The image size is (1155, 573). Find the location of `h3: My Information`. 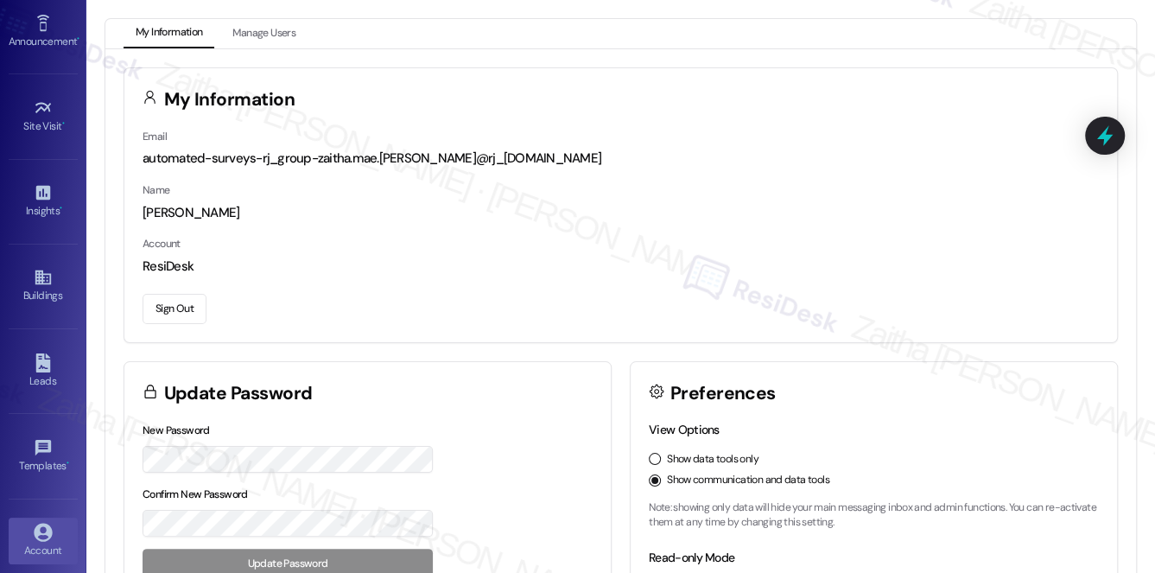

h3: My Information is located at coordinates (230, 99).